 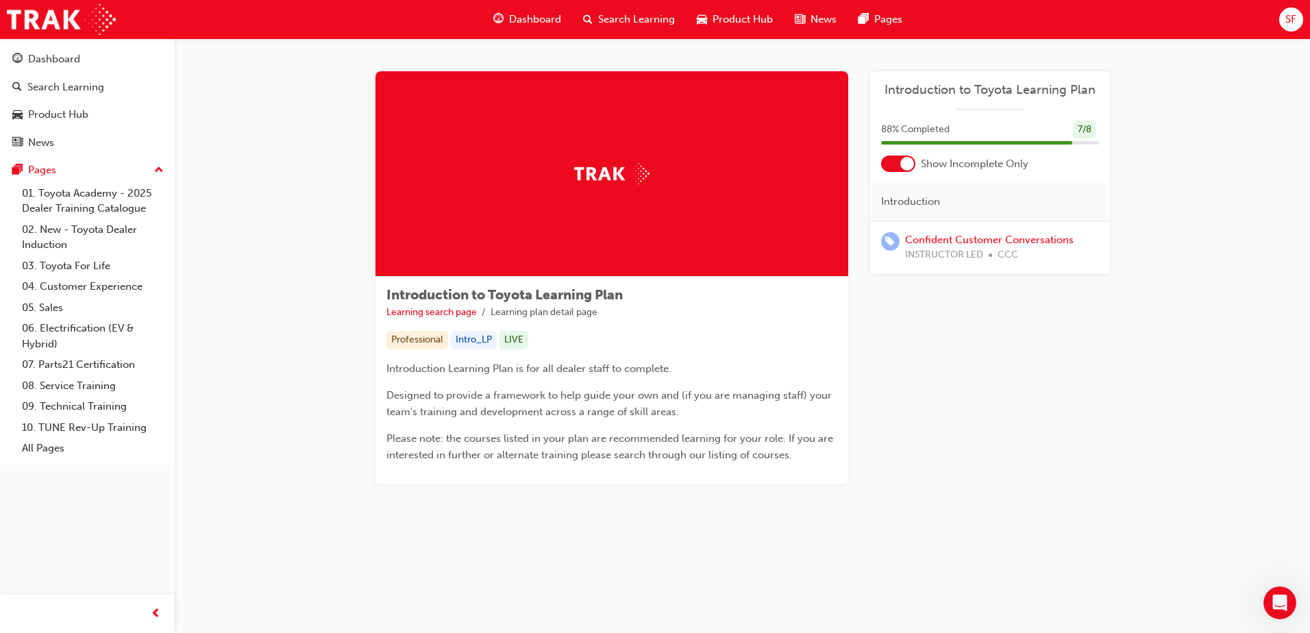 I want to click on div: 7 / 8, so click(x=1085, y=130).